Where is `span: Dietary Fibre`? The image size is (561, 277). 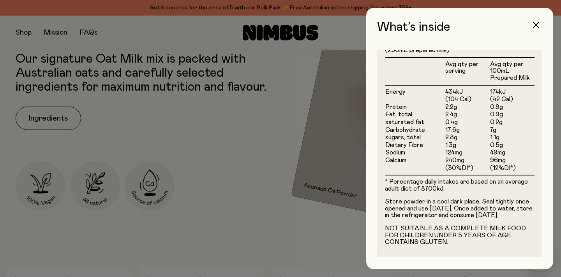 span: Dietary Fibre is located at coordinates (404, 145).